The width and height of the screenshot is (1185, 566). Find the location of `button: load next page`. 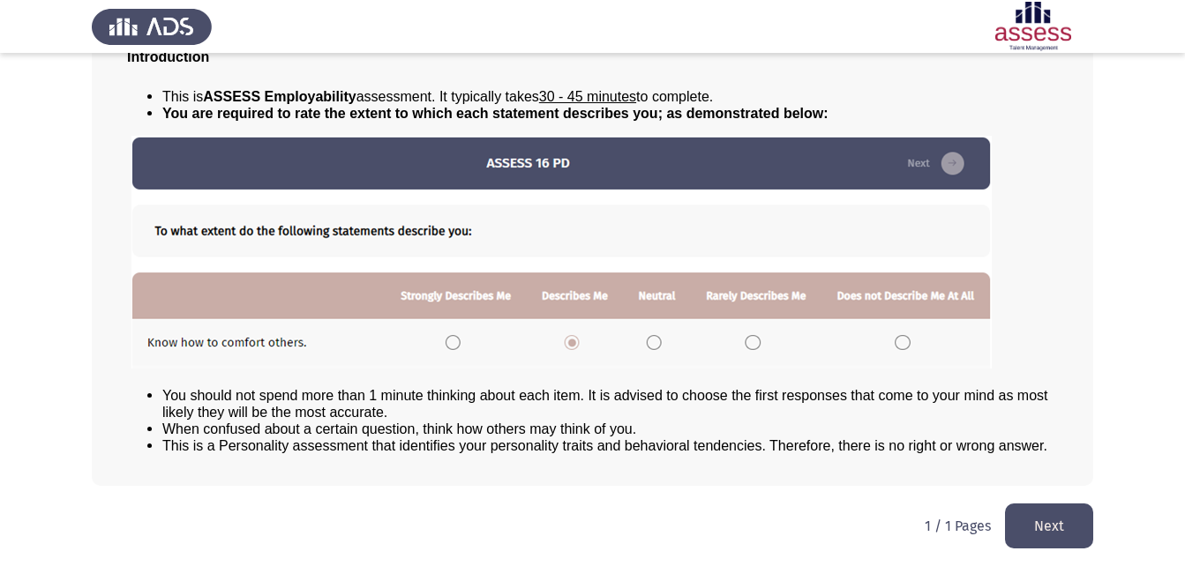

button: load next page is located at coordinates (1049, 526).